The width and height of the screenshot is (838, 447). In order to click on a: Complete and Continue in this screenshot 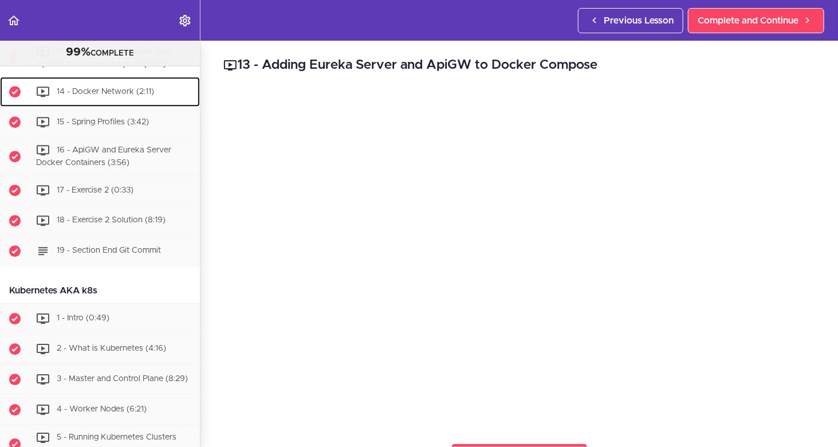, I will do `click(756, 21)`.